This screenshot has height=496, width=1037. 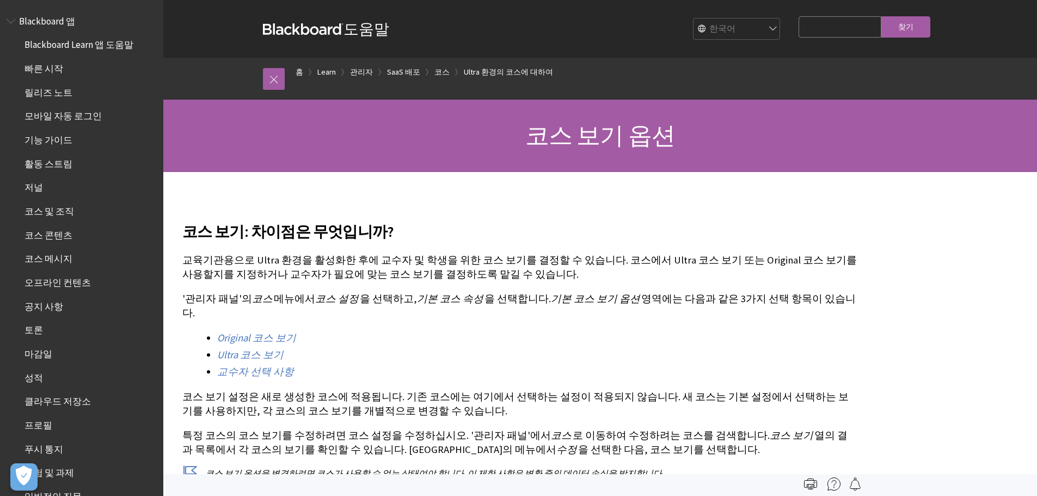 I want to click on strong: Blackboard, so click(x=303, y=29).